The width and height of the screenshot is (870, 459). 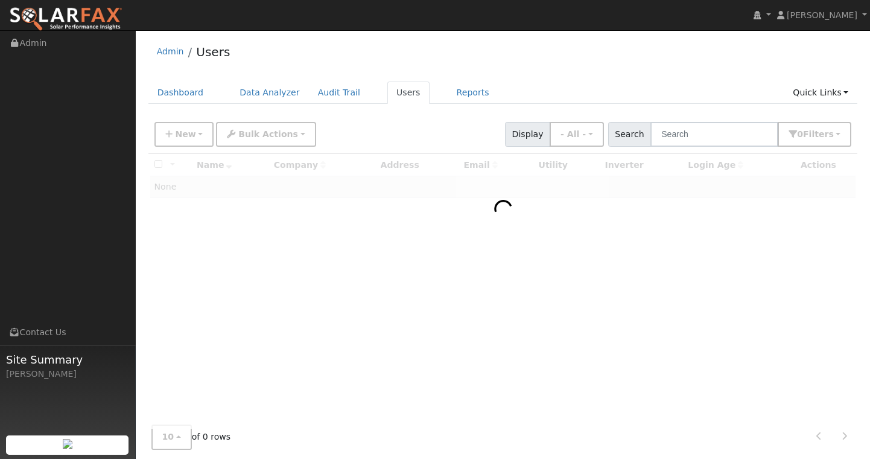 What do you see at coordinates (266, 134) in the screenshot?
I see `button: Bulk Actions` at bounding box center [266, 134].